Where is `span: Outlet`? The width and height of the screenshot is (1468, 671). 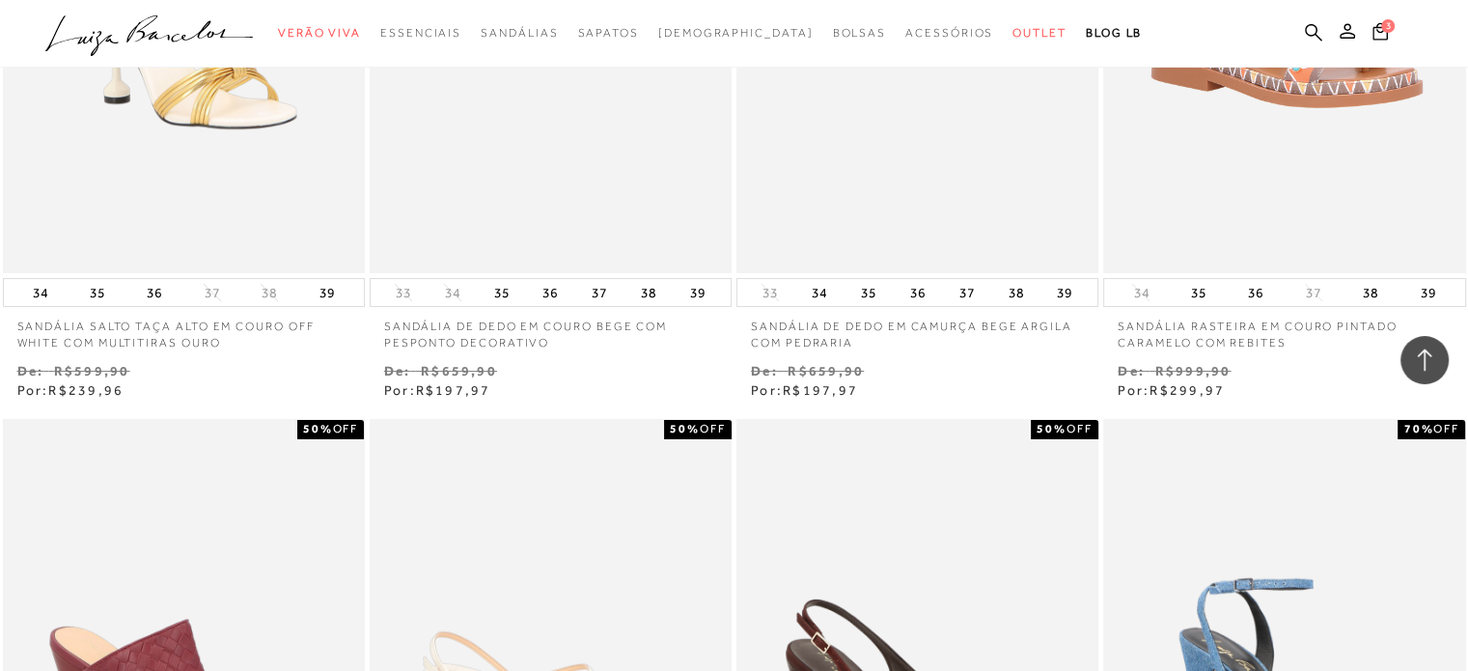
span: Outlet is located at coordinates (1039, 33).